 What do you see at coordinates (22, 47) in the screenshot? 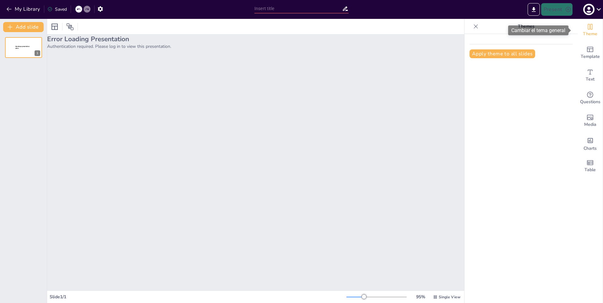
I see `span: Sendsteps presentation editor` at bounding box center [22, 47].